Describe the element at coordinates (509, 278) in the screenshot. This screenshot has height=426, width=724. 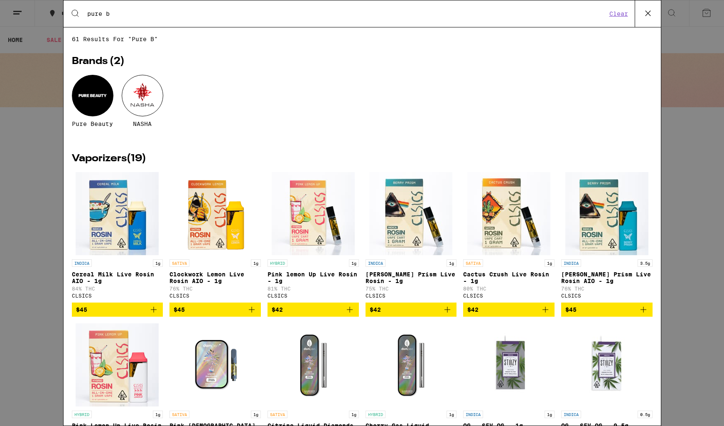
I see `p: Cactus Crush Live Rosin - 1g` at that location.